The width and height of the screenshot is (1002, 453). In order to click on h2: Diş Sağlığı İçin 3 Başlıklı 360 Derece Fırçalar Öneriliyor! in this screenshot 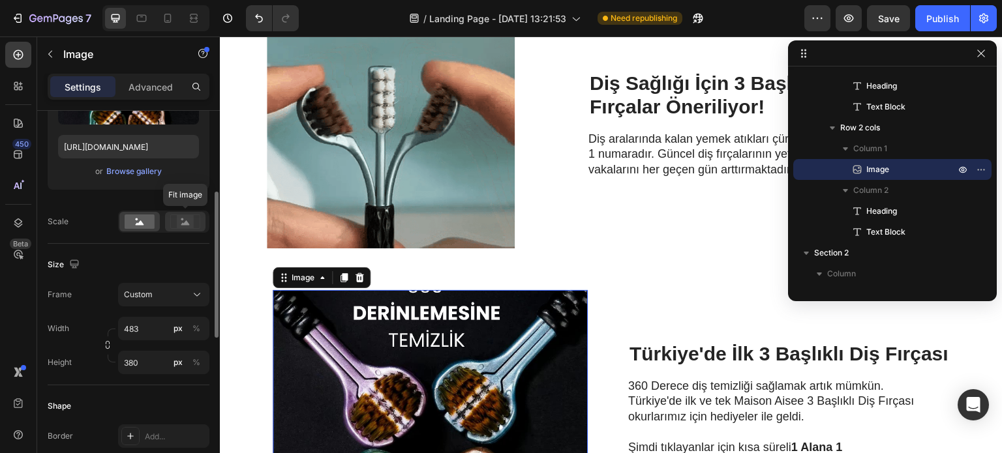, I will do `click(569, 59)`.